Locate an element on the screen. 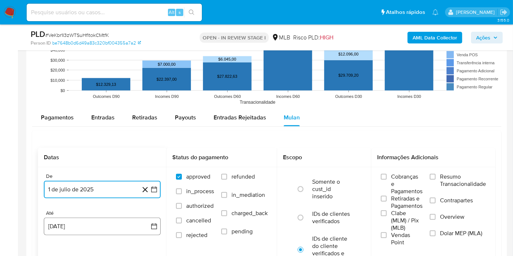  span: Risco PLD: is located at coordinates (314, 38).